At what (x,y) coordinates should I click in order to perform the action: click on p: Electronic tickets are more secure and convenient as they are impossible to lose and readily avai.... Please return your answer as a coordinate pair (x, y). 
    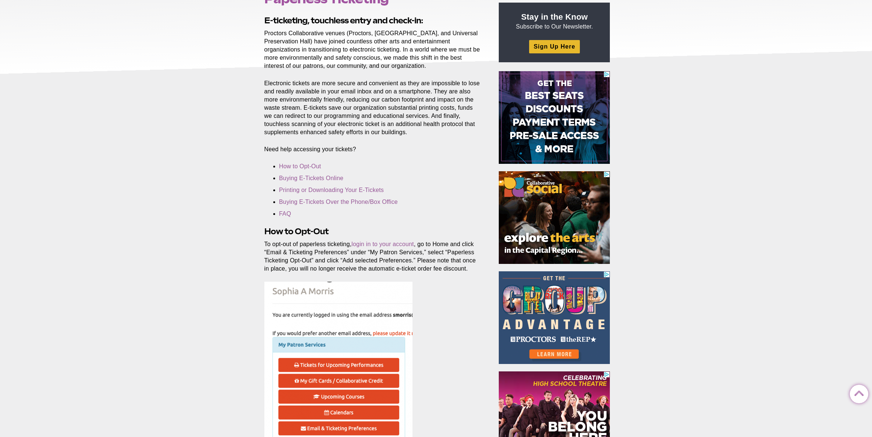
    Looking at the image, I should click on (373, 108).